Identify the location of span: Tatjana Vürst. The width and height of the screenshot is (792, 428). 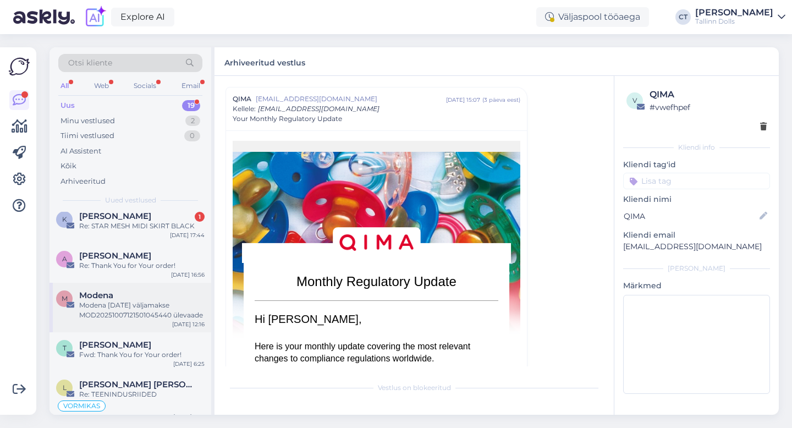
(115, 345).